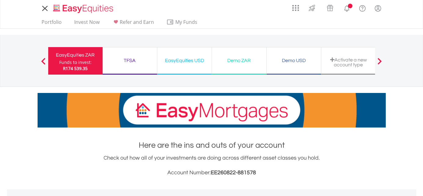 The image size is (423, 196). What do you see at coordinates (186, 22) in the screenshot?
I see `span: My Funds` at bounding box center [186, 22].